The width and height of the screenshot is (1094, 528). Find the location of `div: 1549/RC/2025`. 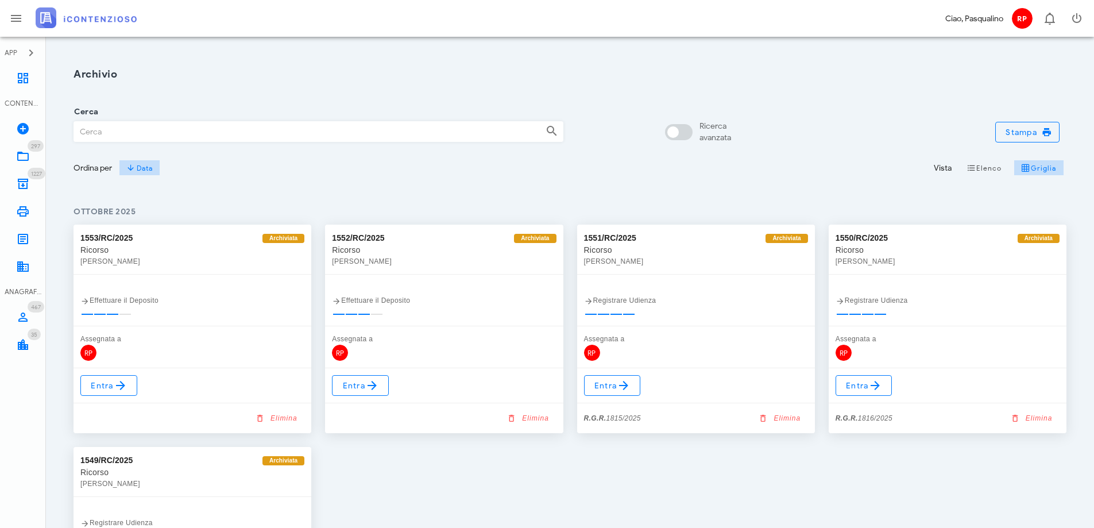

div: 1549/RC/2025 is located at coordinates (107, 460).